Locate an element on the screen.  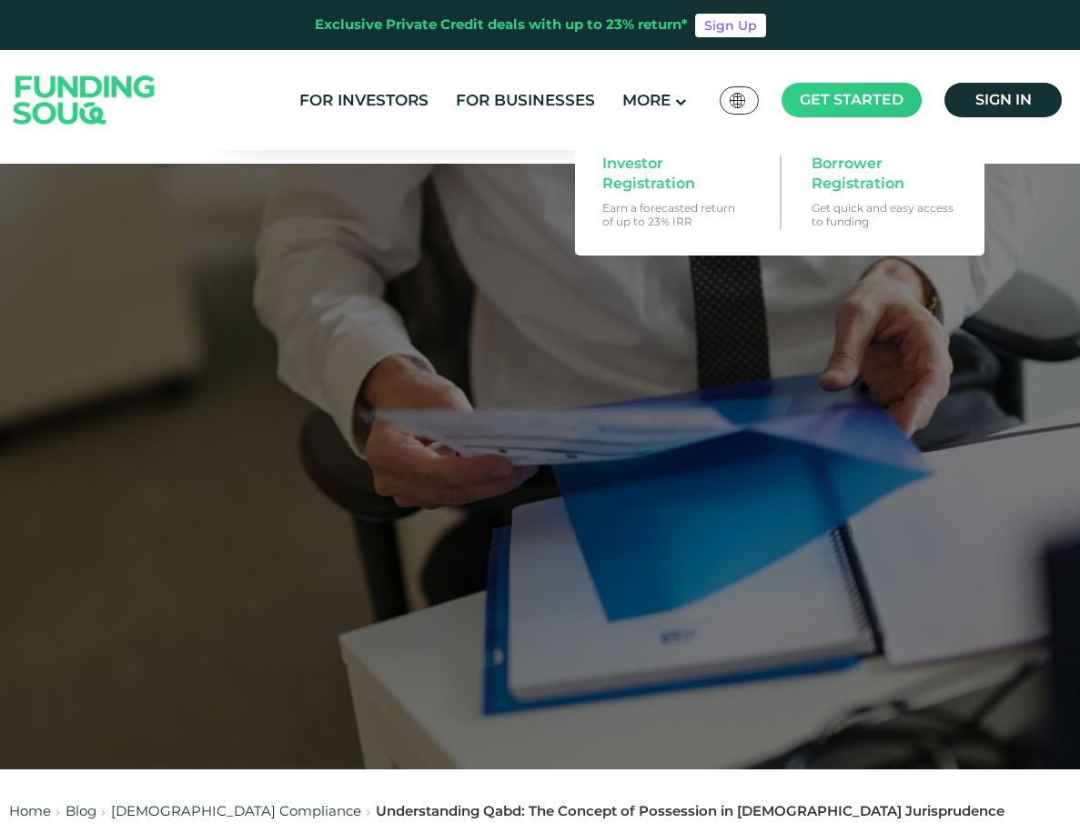
span: More is located at coordinates (646, 100).